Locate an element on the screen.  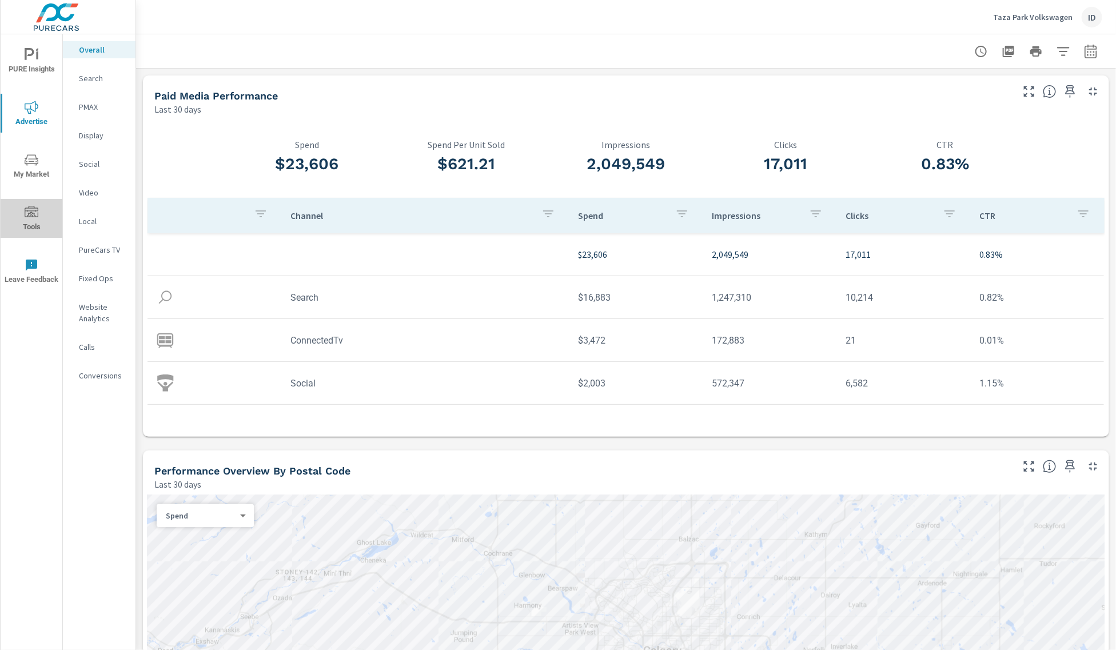
div: Calls is located at coordinates (99, 347).